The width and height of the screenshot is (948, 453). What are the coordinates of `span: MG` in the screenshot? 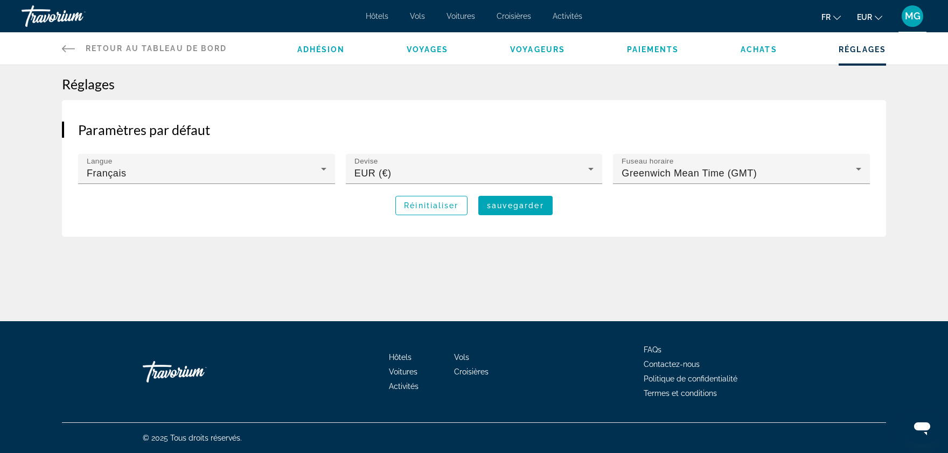 It's located at (912, 16).